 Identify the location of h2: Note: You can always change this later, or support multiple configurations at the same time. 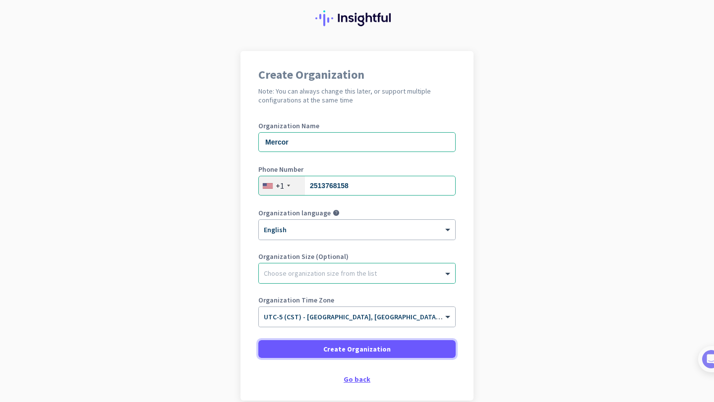
(357, 96).